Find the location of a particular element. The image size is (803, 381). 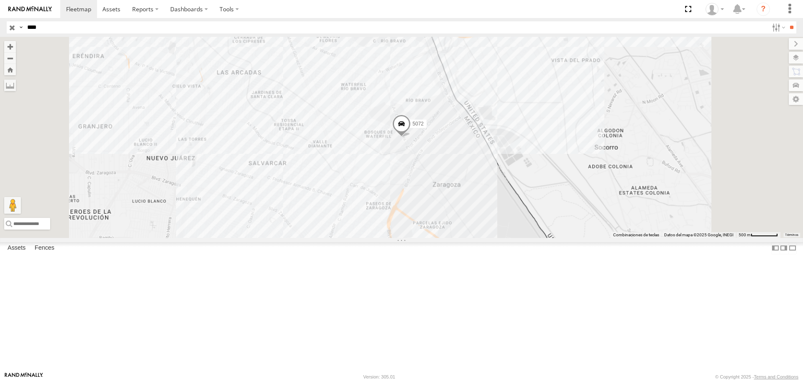

button: Zoom out is located at coordinates (10, 58).